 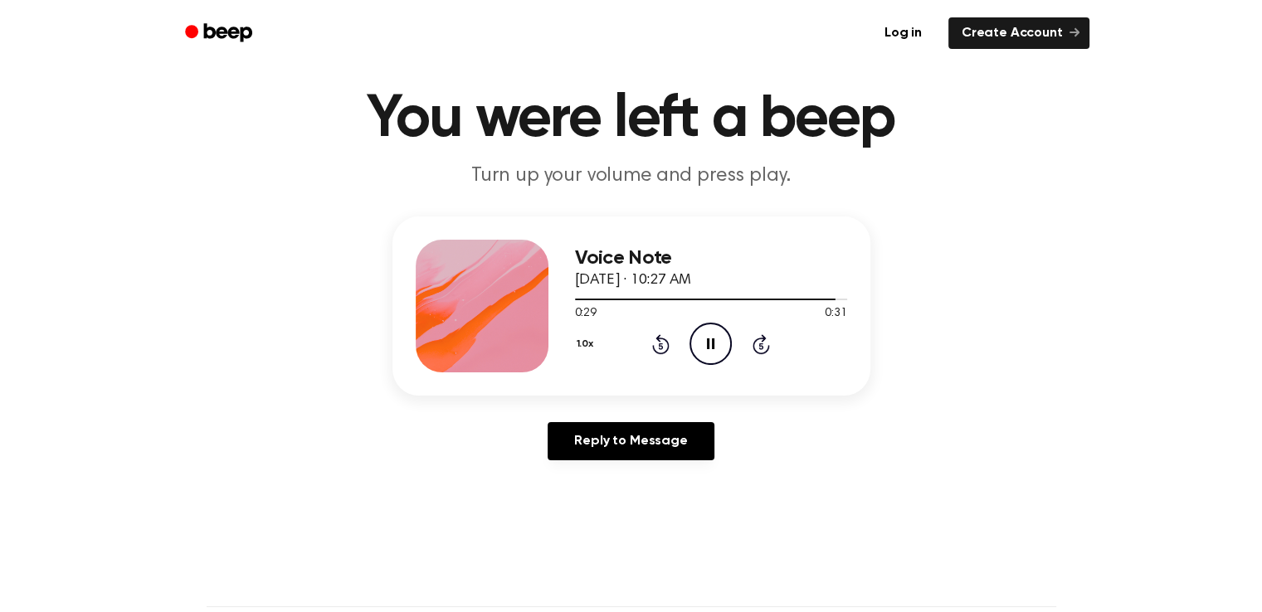 What do you see at coordinates (631, 441) in the screenshot?
I see `a: Reply to Message` at bounding box center [631, 441].